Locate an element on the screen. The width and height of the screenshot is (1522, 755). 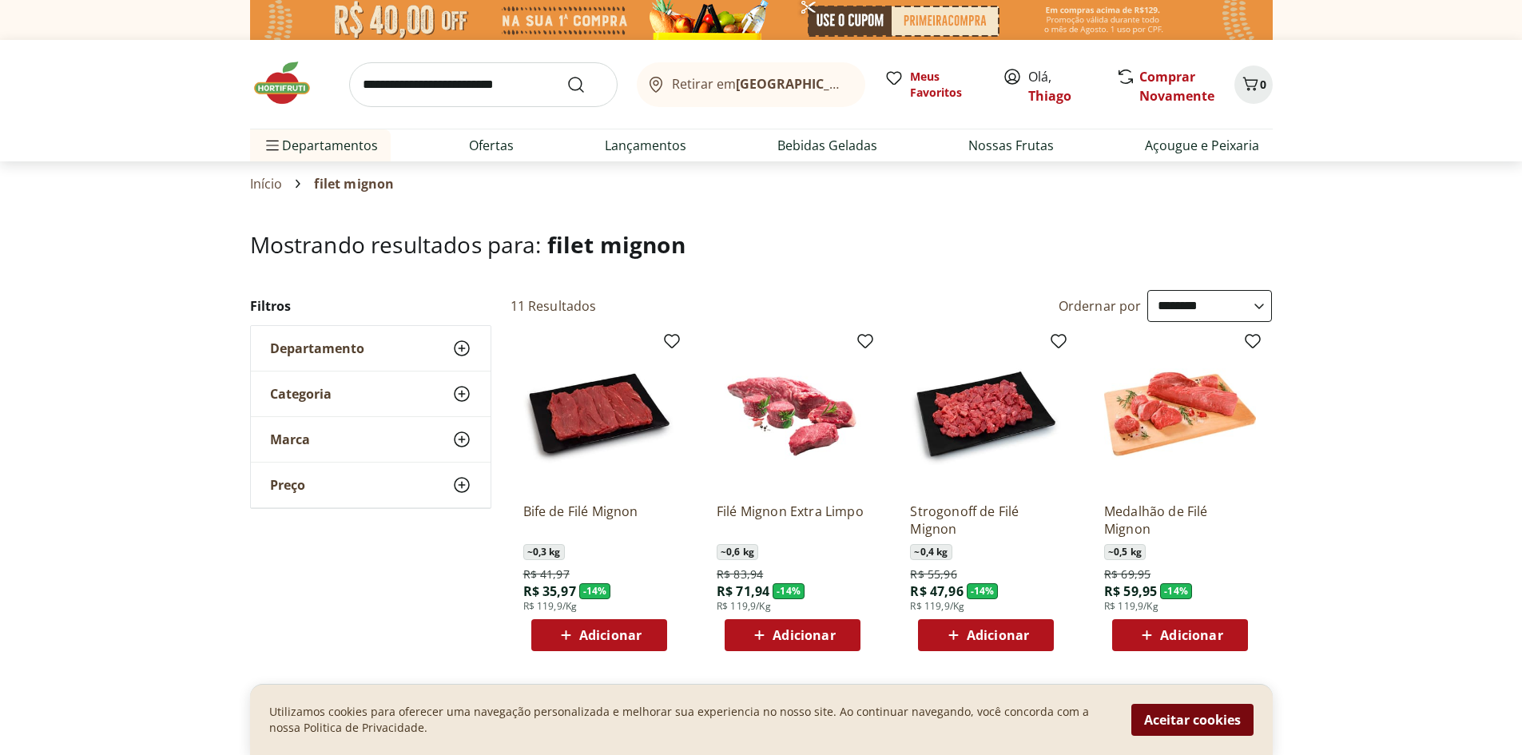
img: Strogonoff de Filé Mignon is located at coordinates (986, 414).